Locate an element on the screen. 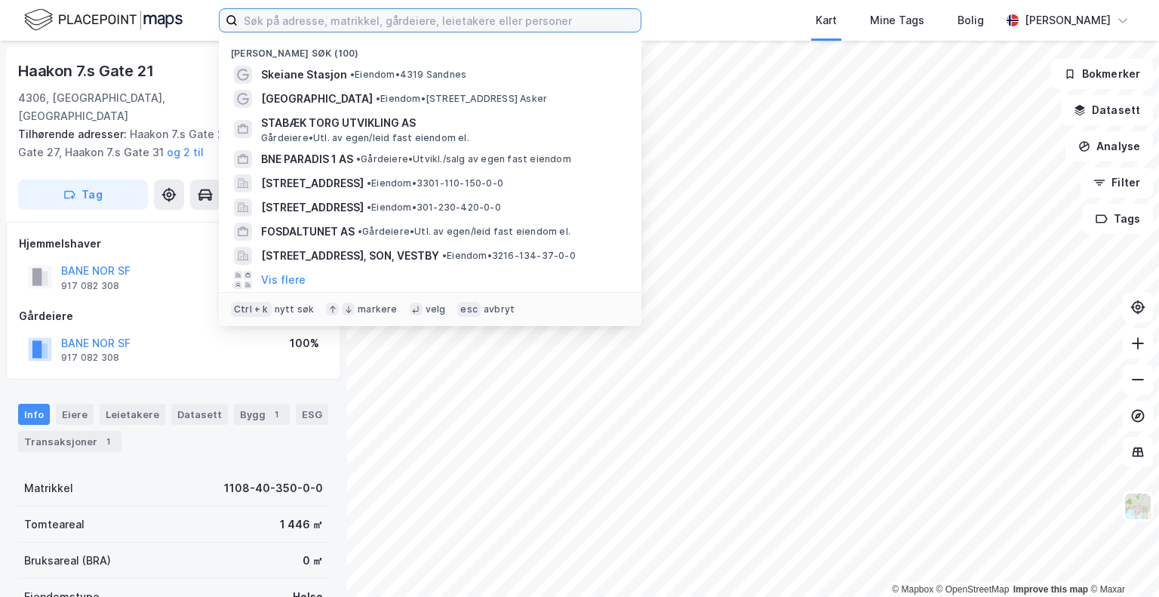 This screenshot has height=597, width=1159. a: OpenStreetMap is located at coordinates (973, 589).